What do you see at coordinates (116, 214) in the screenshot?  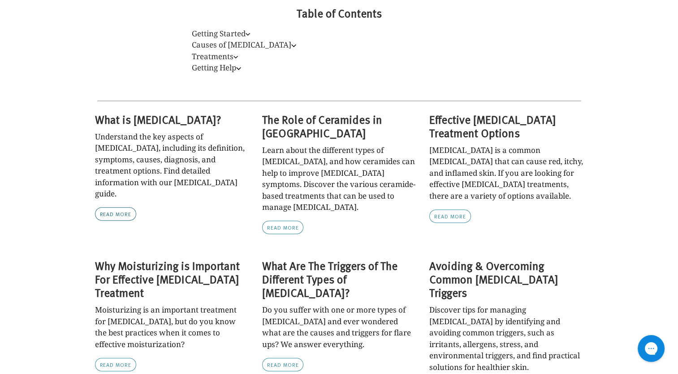 I see `a: Read more: What is Eczema?` at bounding box center [116, 214].